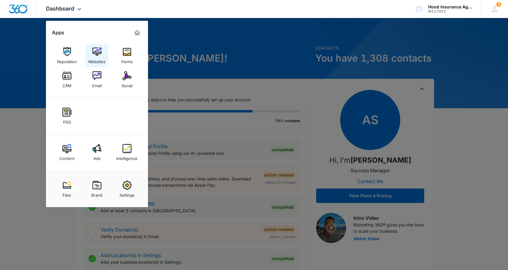 This screenshot has height=270, width=508. Describe the element at coordinates (97, 60) in the screenshot. I see `div: Websites` at that location.